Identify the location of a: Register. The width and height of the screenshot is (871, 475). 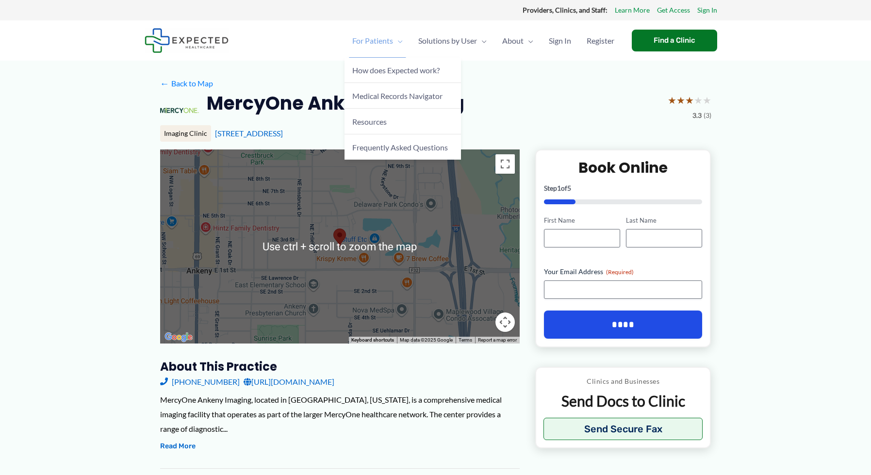
(600, 41).